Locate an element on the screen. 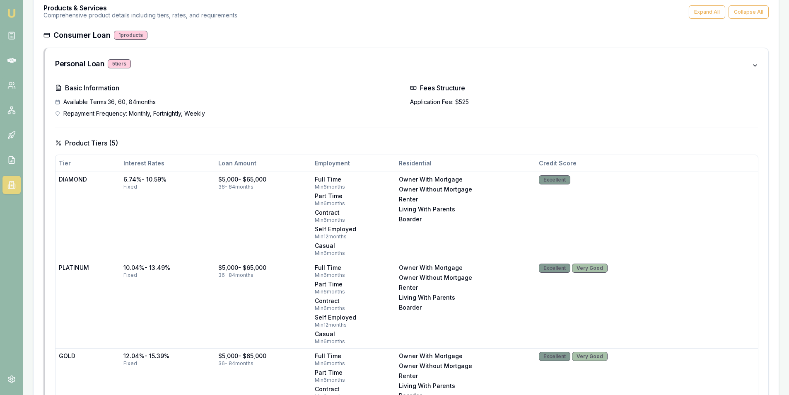 Image resolution: width=789 pixels, height=395 pixels. img: emu-icon-u.png is located at coordinates (12, 13).